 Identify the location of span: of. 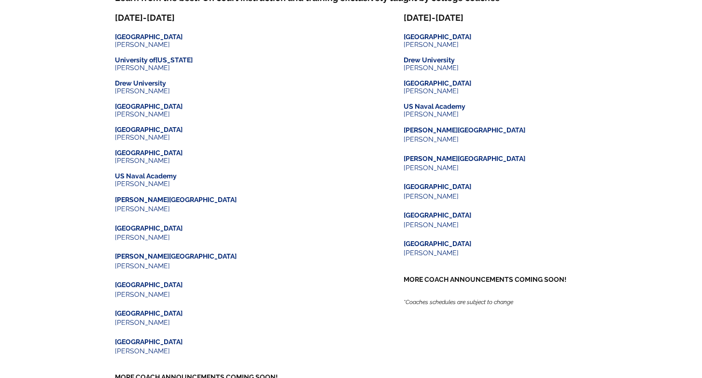
(152, 60).